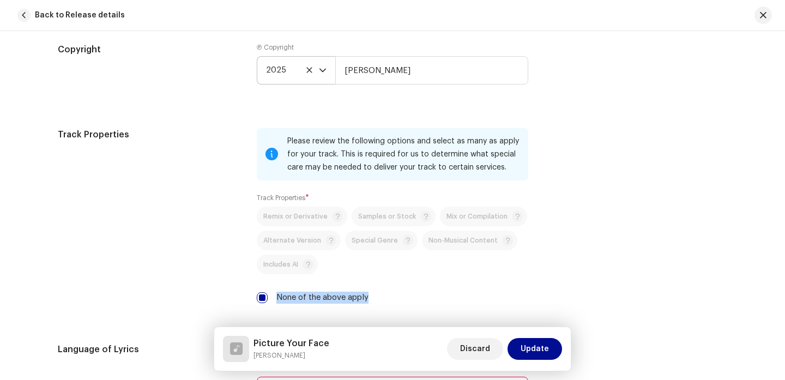 This screenshot has height=380, width=785. Describe the element at coordinates (404, 154) in the screenshot. I see `div: Please review the following options and select as many as apply for your track. This is required ...` at that location.